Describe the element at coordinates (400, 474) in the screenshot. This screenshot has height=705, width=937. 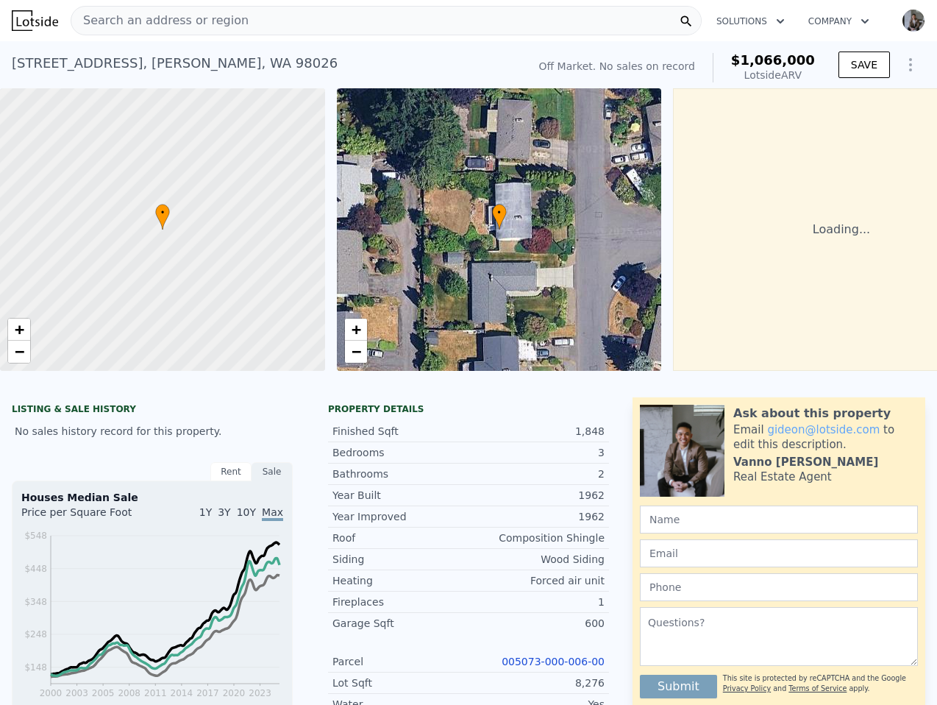
I see `div: Bathrooms` at that location.